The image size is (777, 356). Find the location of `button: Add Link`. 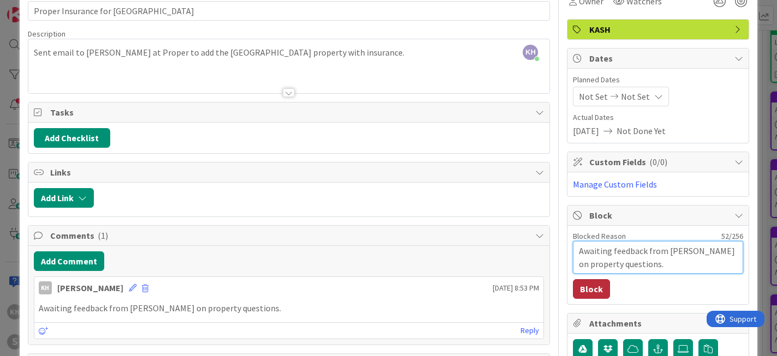

button: Add Link is located at coordinates (64, 198).